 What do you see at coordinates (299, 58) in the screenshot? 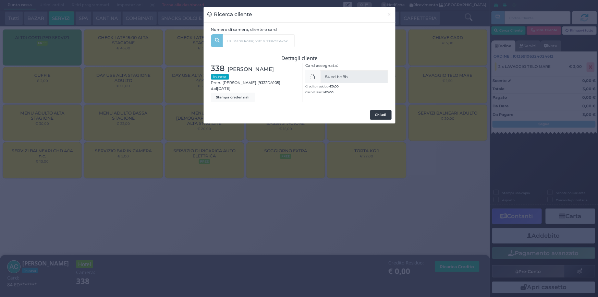
I see `h3: Dettagli cliente` at bounding box center [299, 58].